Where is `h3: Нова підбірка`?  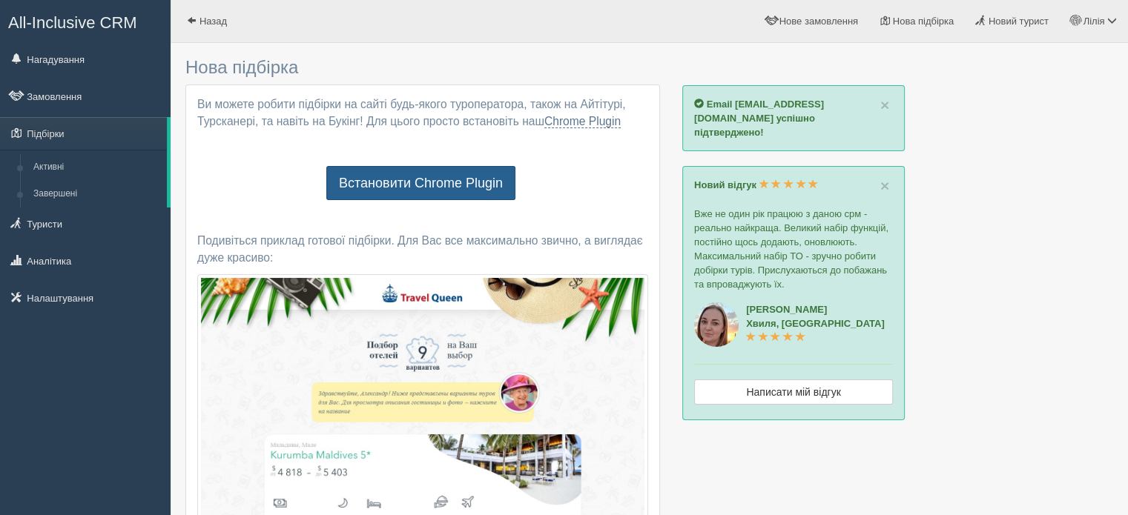 h3: Нова підбірка is located at coordinates (423, 67).